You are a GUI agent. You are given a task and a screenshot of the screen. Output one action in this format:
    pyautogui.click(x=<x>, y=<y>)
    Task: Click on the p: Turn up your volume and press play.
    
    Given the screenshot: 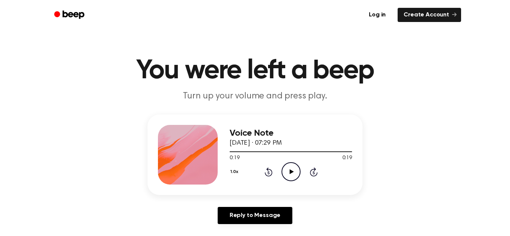 What is the action you would take?
    pyautogui.click(x=255, y=96)
    